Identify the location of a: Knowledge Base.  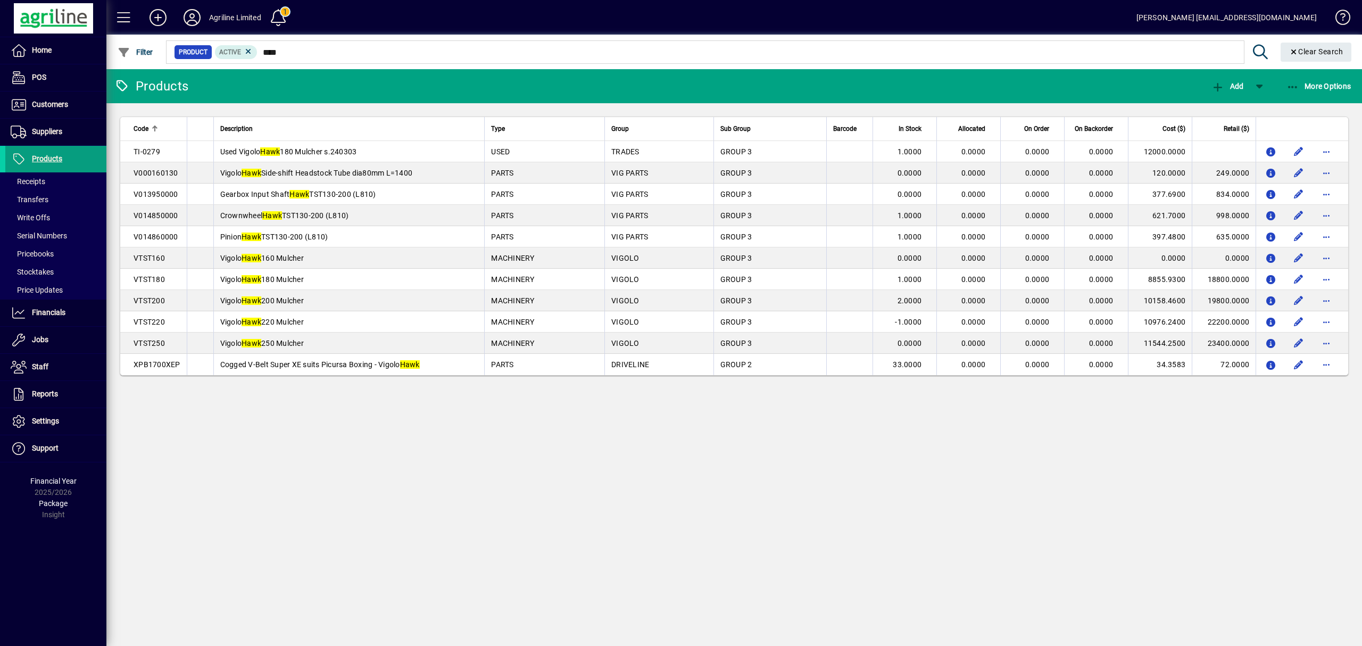
(1338, 19).